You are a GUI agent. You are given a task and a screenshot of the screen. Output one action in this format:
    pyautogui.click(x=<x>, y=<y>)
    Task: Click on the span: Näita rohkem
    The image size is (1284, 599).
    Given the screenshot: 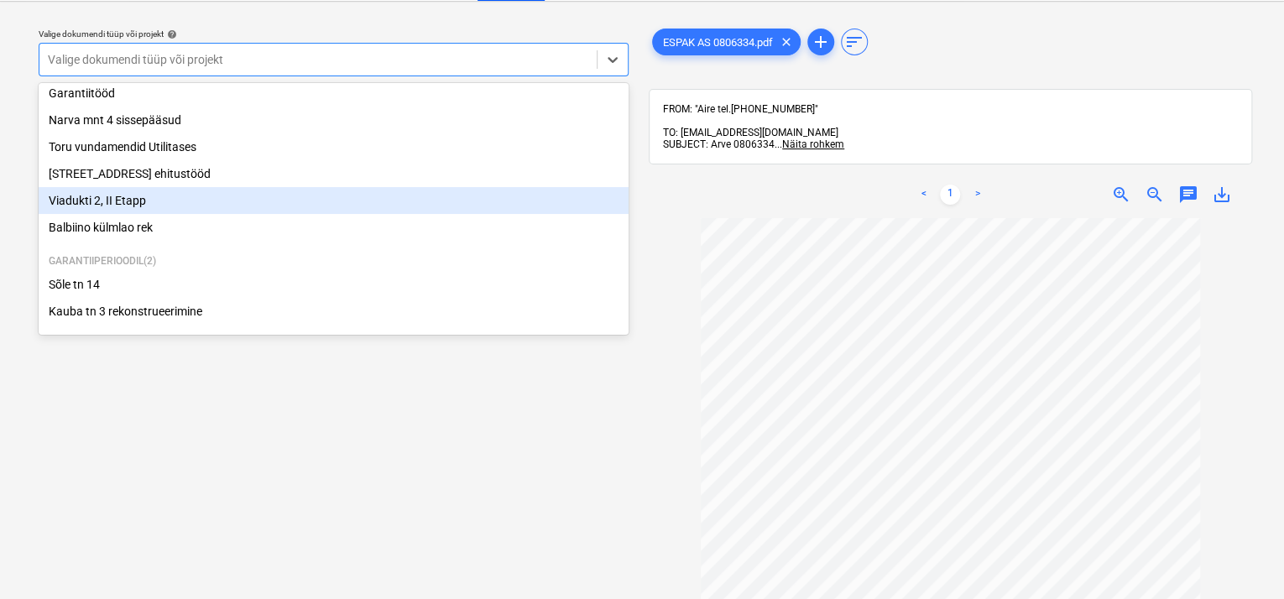 What is the action you would take?
    pyautogui.click(x=813, y=144)
    